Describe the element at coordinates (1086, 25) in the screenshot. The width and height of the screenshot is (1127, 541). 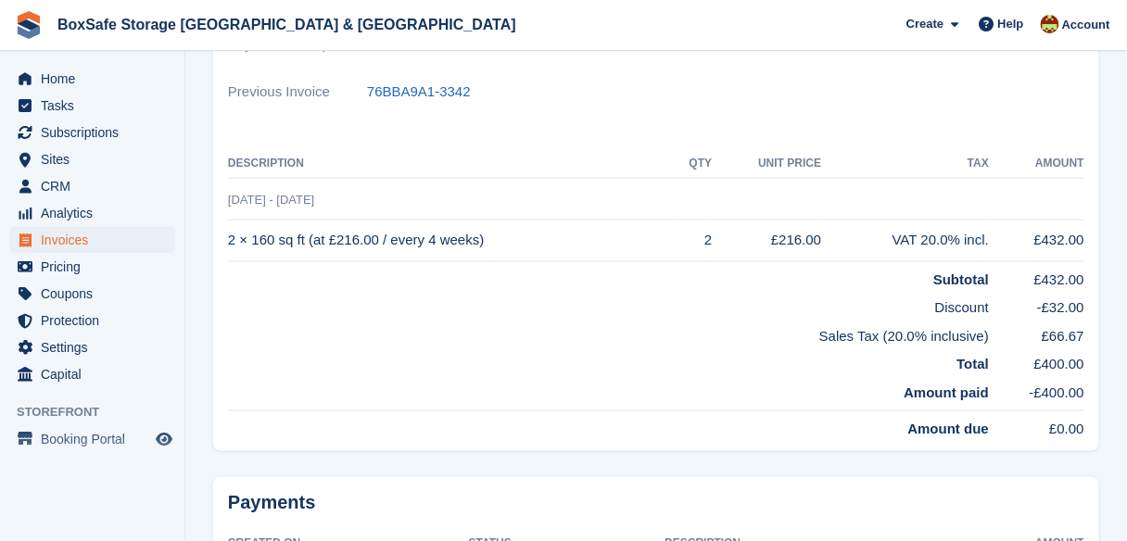
I see `span: Account` at that location.